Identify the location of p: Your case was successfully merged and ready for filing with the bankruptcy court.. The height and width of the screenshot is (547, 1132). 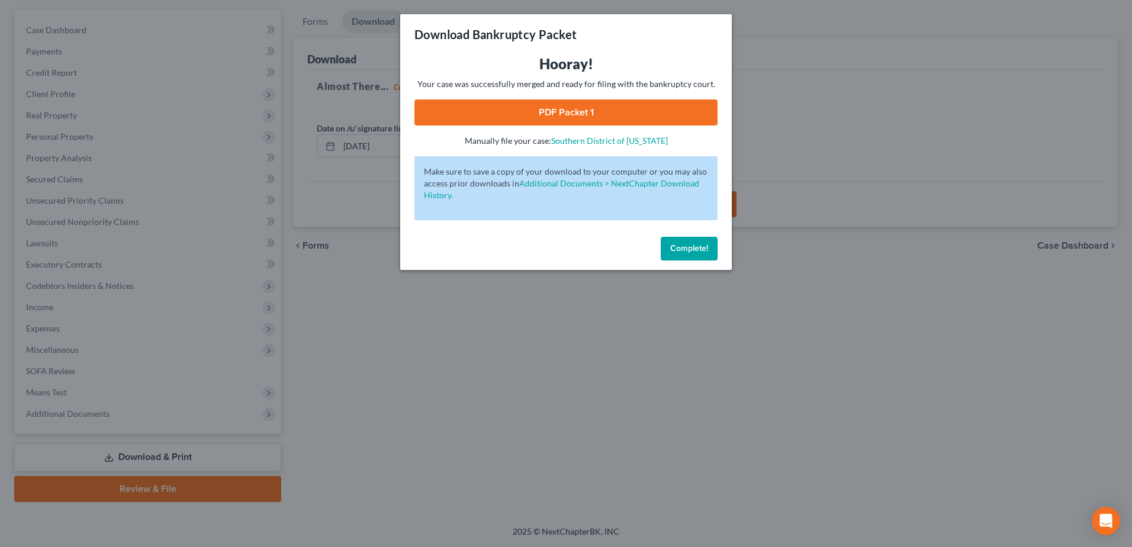
(566, 84).